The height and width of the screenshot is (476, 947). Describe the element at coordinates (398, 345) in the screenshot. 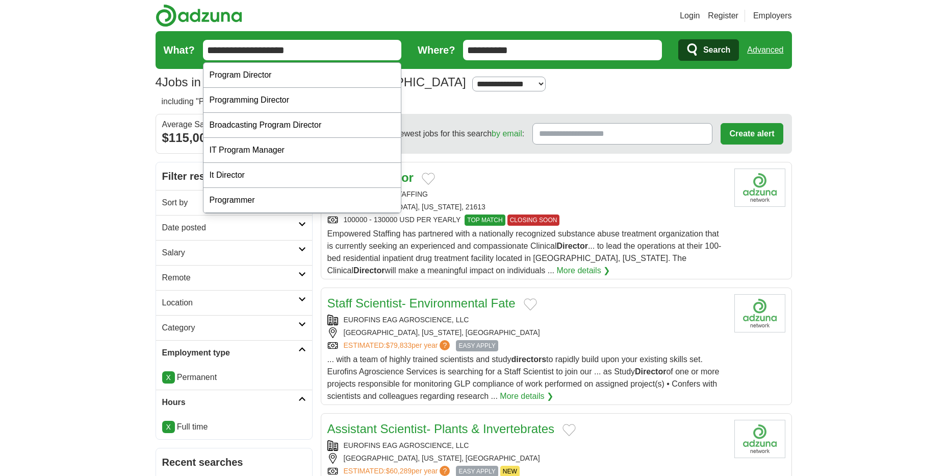

I see `a: ESTIMATED:$79,833per year?` at that location.